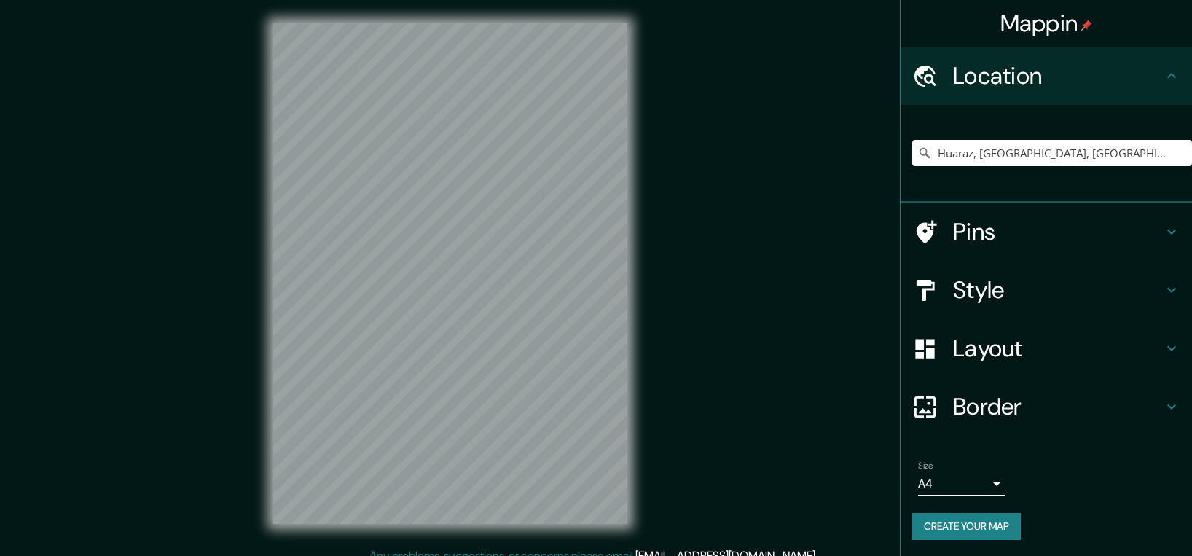 The height and width of the screenshot is (556, 1192). I want to click on h4: Pins, so click(1058, 232).